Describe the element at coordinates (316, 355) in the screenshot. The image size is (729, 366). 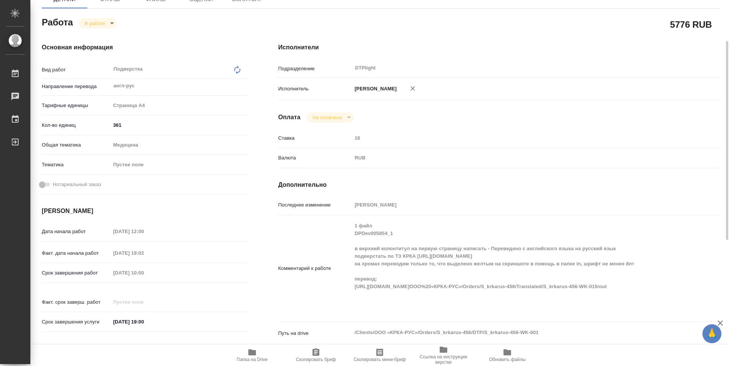
I see `button: Скопировать бриф` at that location.